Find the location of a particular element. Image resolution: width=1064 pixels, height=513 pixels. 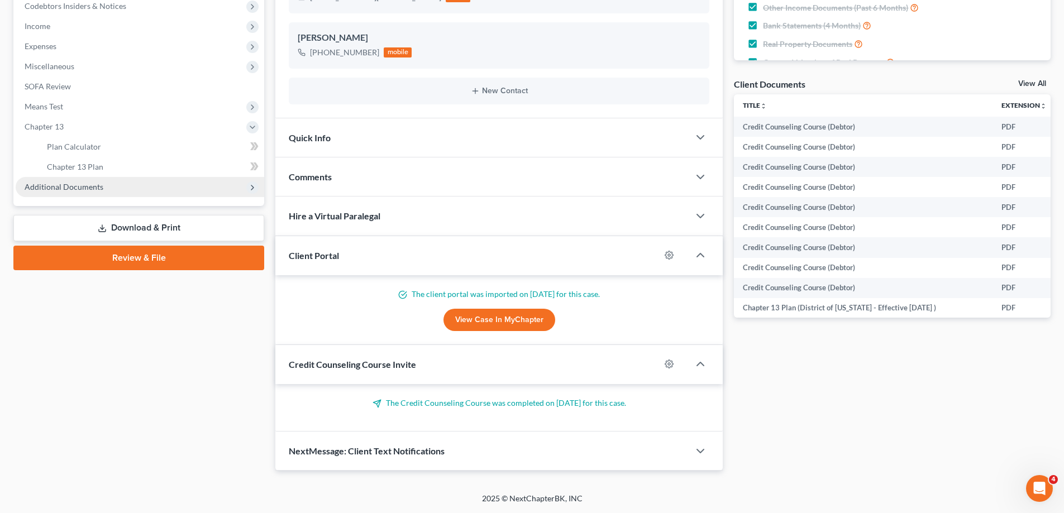

span: SOFA Review is located at coordinates (47, 86).